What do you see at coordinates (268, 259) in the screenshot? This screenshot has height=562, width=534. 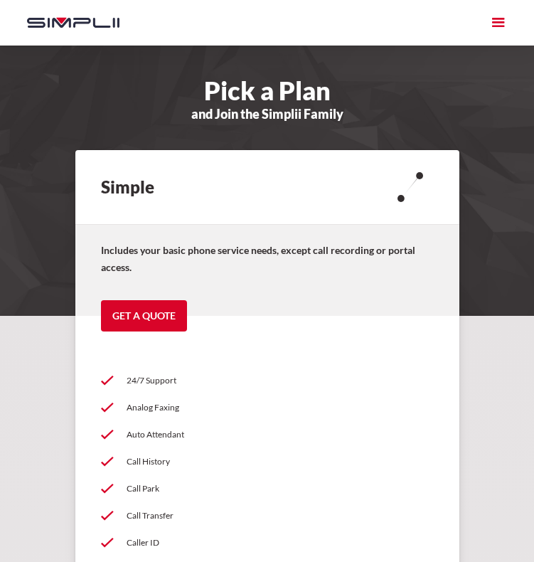 I see `p: Includes your basic phone service needs, except call recording or portal access.` at bounding box center [268, 259].